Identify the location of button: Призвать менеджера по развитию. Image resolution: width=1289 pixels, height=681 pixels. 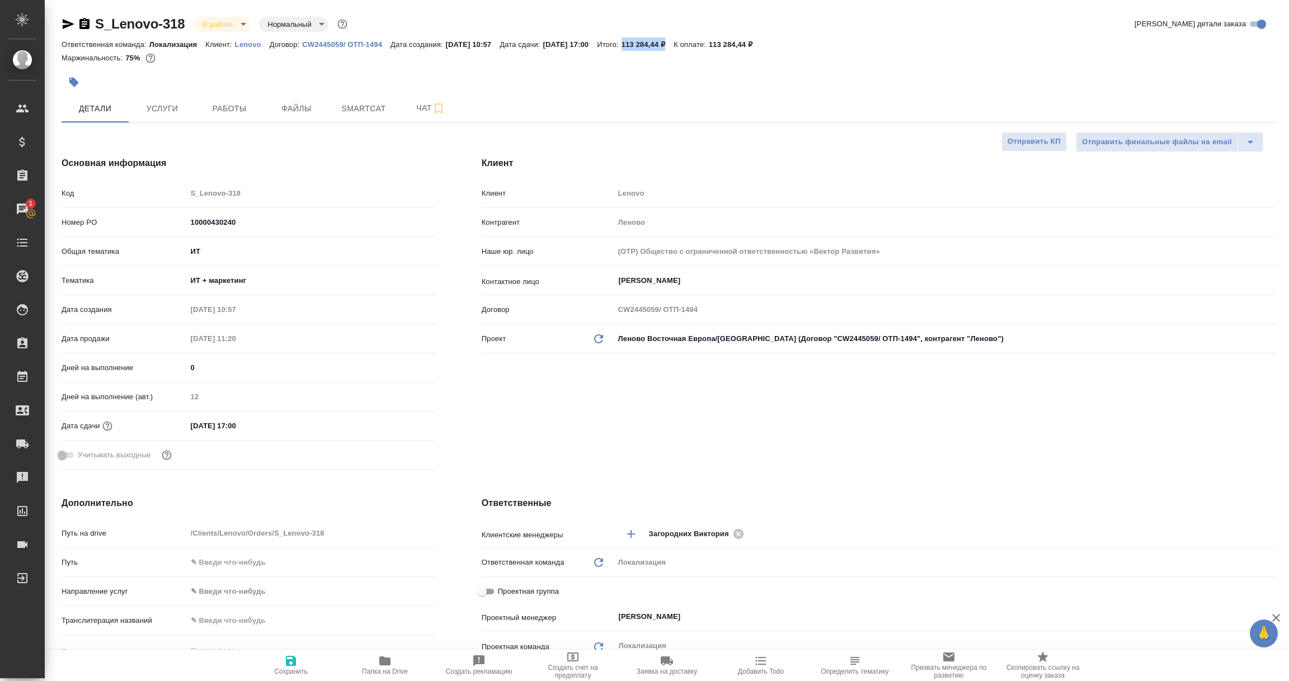
(949, 666).